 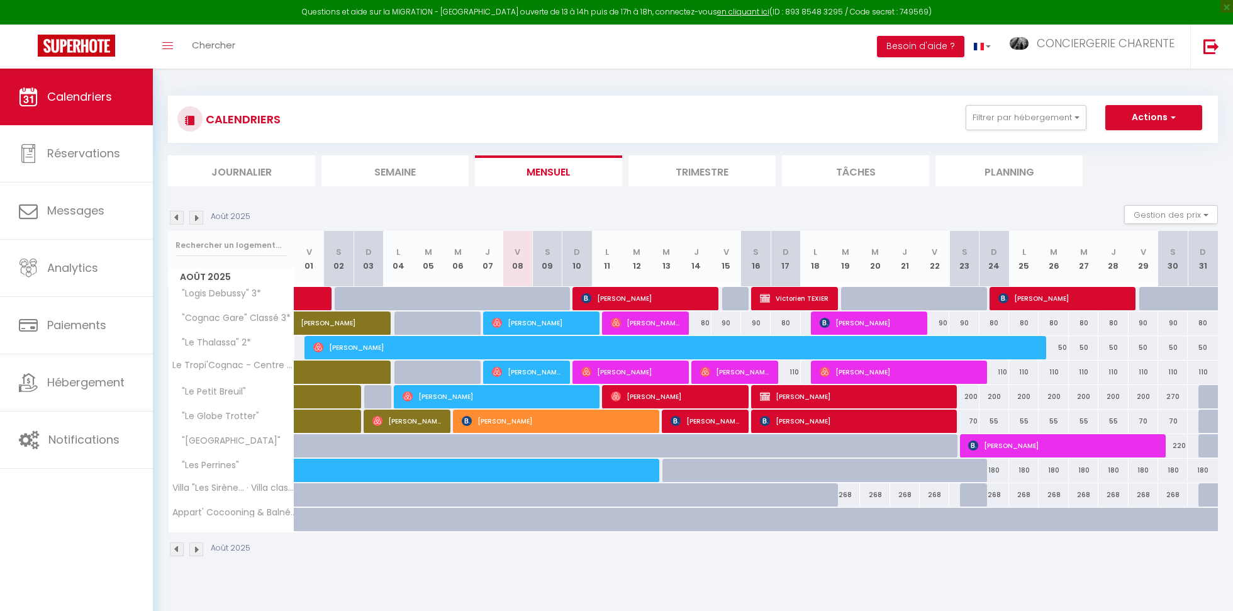 I want to click on li: Mensuel, so click(x=549, y=171).